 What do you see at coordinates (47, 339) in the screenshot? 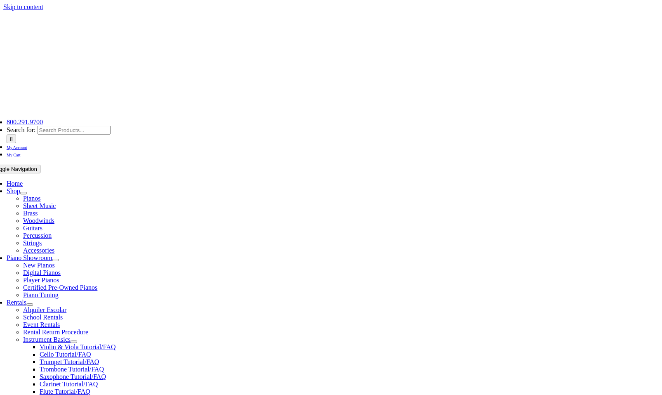
I see `span: Instrument Basics` at bounding box center [47, 339].